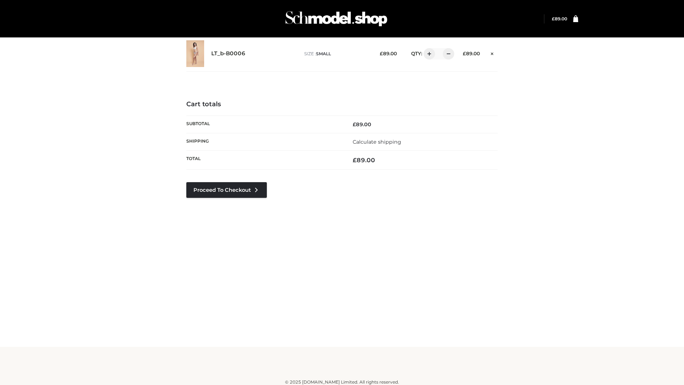  Describe the element at coordinates (377, 142) in the screenshot. I see `a: Calculate shipping` at that location.